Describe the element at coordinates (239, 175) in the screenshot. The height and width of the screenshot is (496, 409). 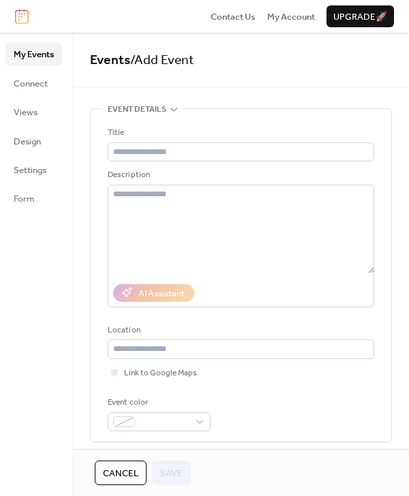
I see `div: Description` at that location.